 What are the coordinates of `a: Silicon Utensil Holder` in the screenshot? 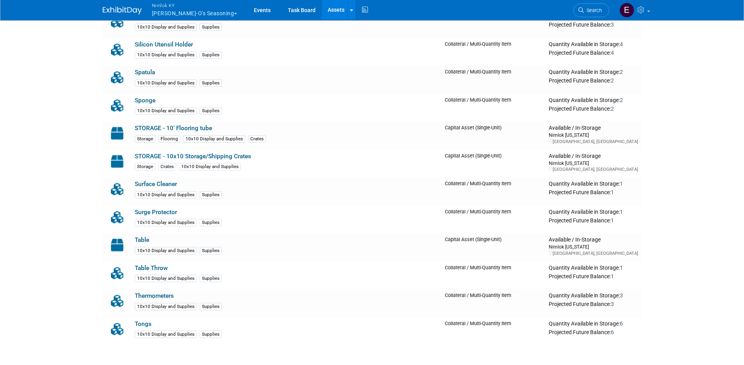 It's located at (164, 45).